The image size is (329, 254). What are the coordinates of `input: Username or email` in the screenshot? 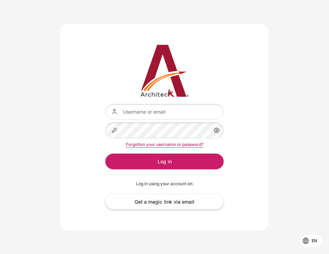 It's located at (164, 112).